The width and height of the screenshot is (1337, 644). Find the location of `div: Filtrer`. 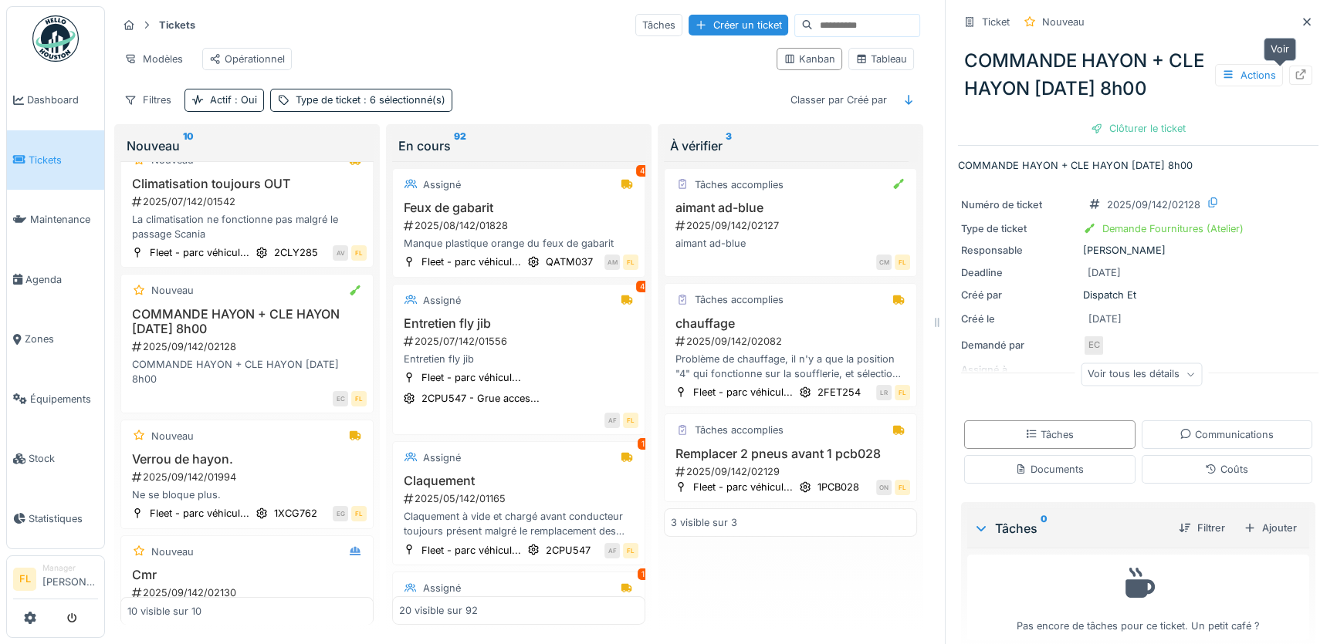

div: Filtrer is located at coordinates (1202, 528).